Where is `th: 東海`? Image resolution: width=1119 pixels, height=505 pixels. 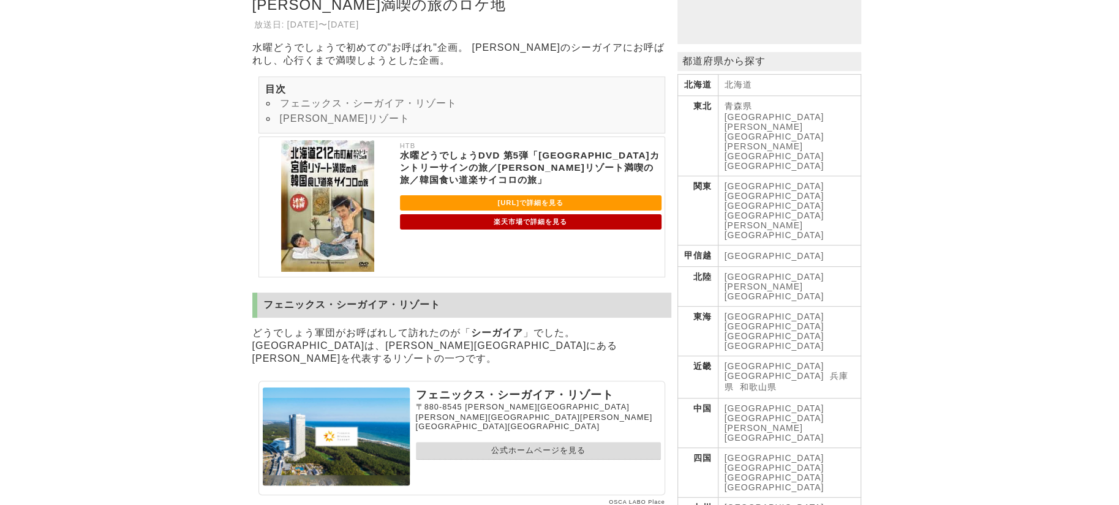 th: 東海 is located at coordinates (698, 331).